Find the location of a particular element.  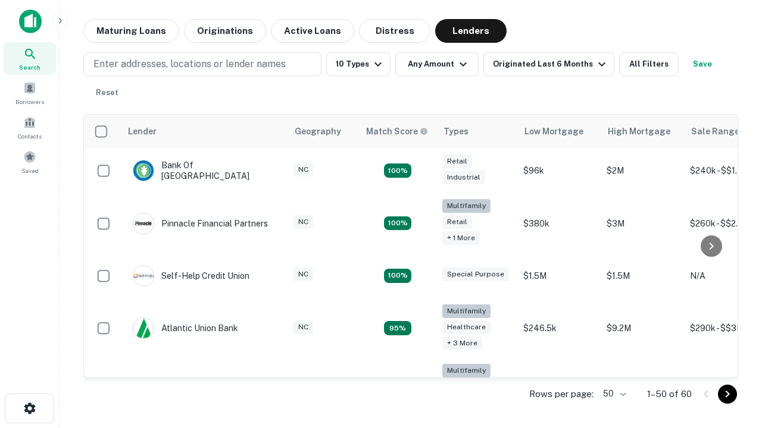

div: + 1 more is located at coordinates (461, 238).